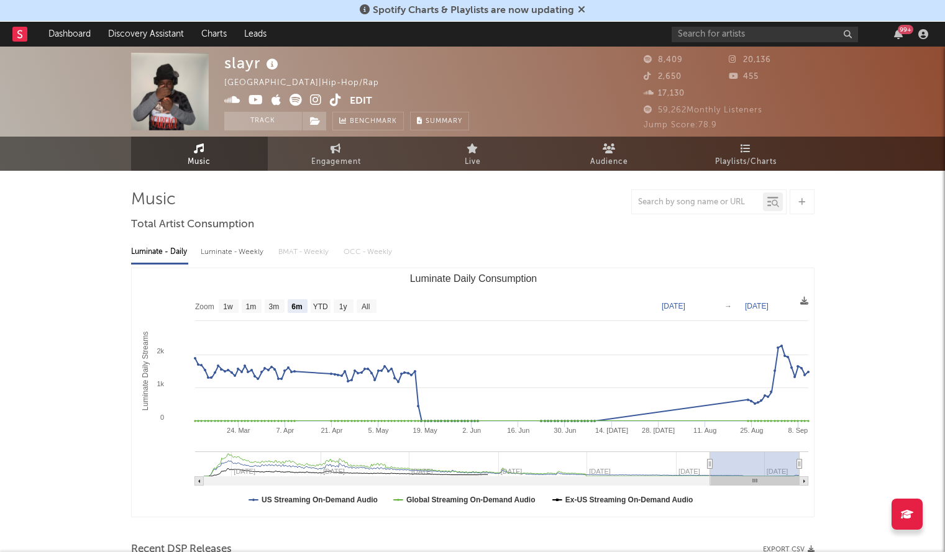  I want to click on text: 8. Sep, so click(797, 430).